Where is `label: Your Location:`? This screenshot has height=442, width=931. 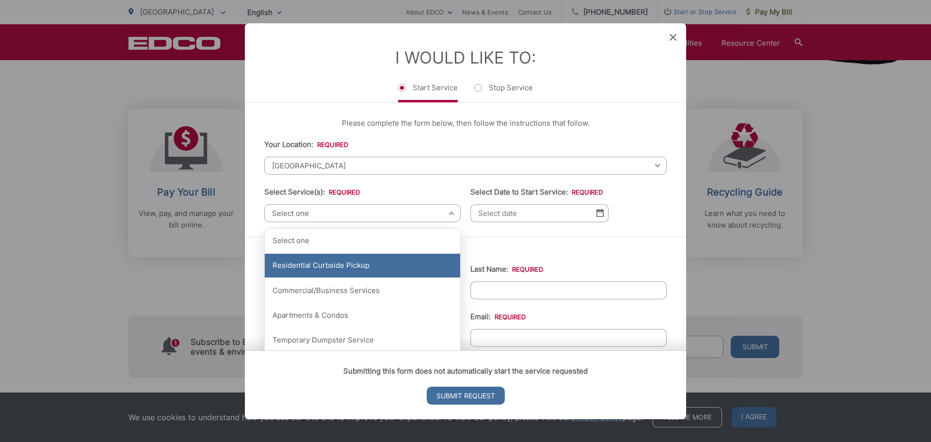 label: Your Location: is located at coordinates (306, 144).